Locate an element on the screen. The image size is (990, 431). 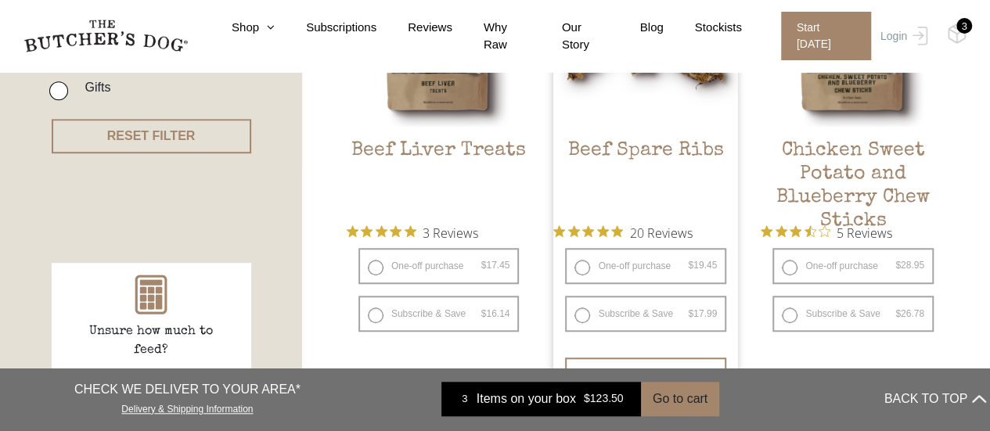
h2: Beef Liver Treats is located at coordinates (439, 176).